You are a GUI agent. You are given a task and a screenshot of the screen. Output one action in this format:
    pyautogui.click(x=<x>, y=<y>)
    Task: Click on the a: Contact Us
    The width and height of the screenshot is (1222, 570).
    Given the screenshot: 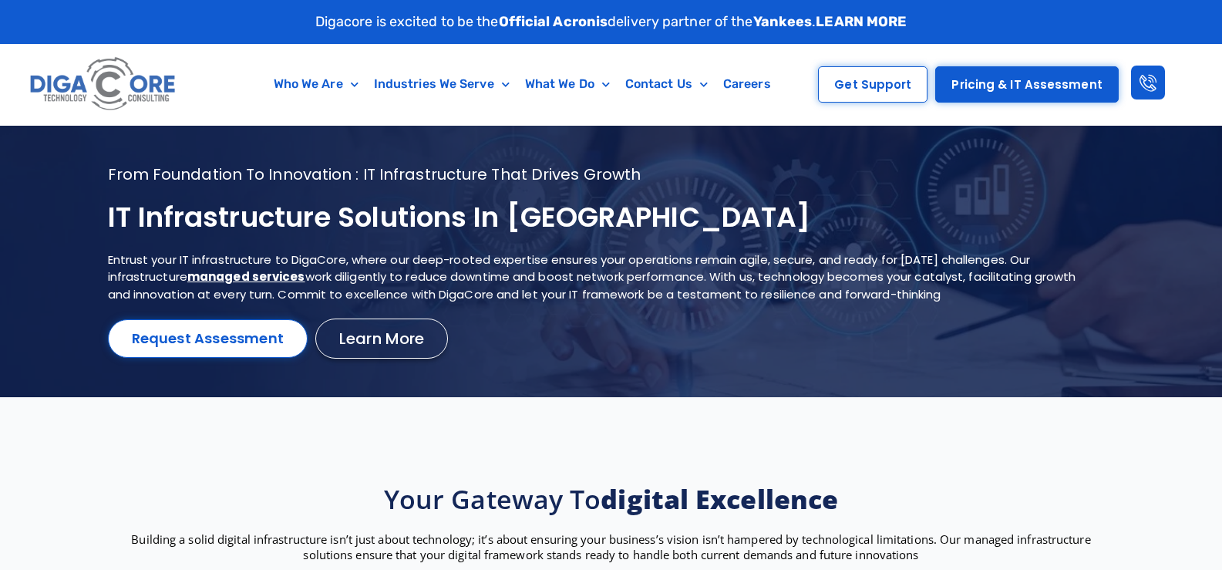 What is the action you would take?
    pyautogui.click(x=666, y=84)
    